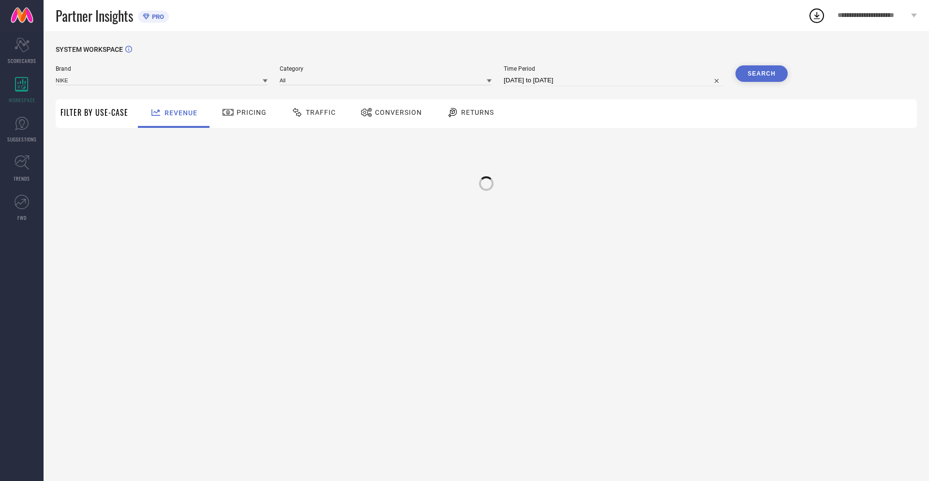 The width and height of the screenshot is (929, 481). What do you see at coordinates (252, 112) in the screenshot?
I see `span: Pricing` at bounding box center [252, 112].